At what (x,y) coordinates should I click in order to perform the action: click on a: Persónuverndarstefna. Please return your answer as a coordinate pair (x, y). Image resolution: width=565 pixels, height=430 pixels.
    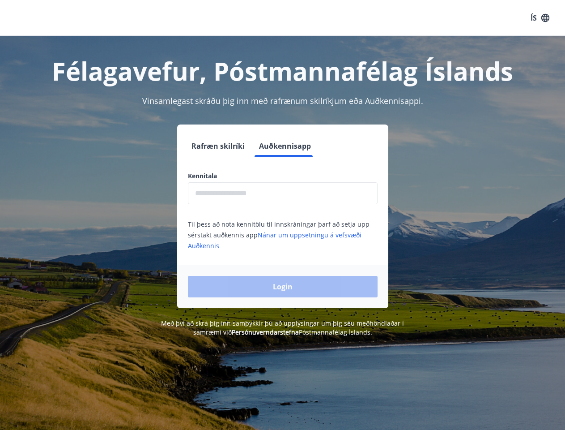
    Looking at the image, I should click on (265, 332).